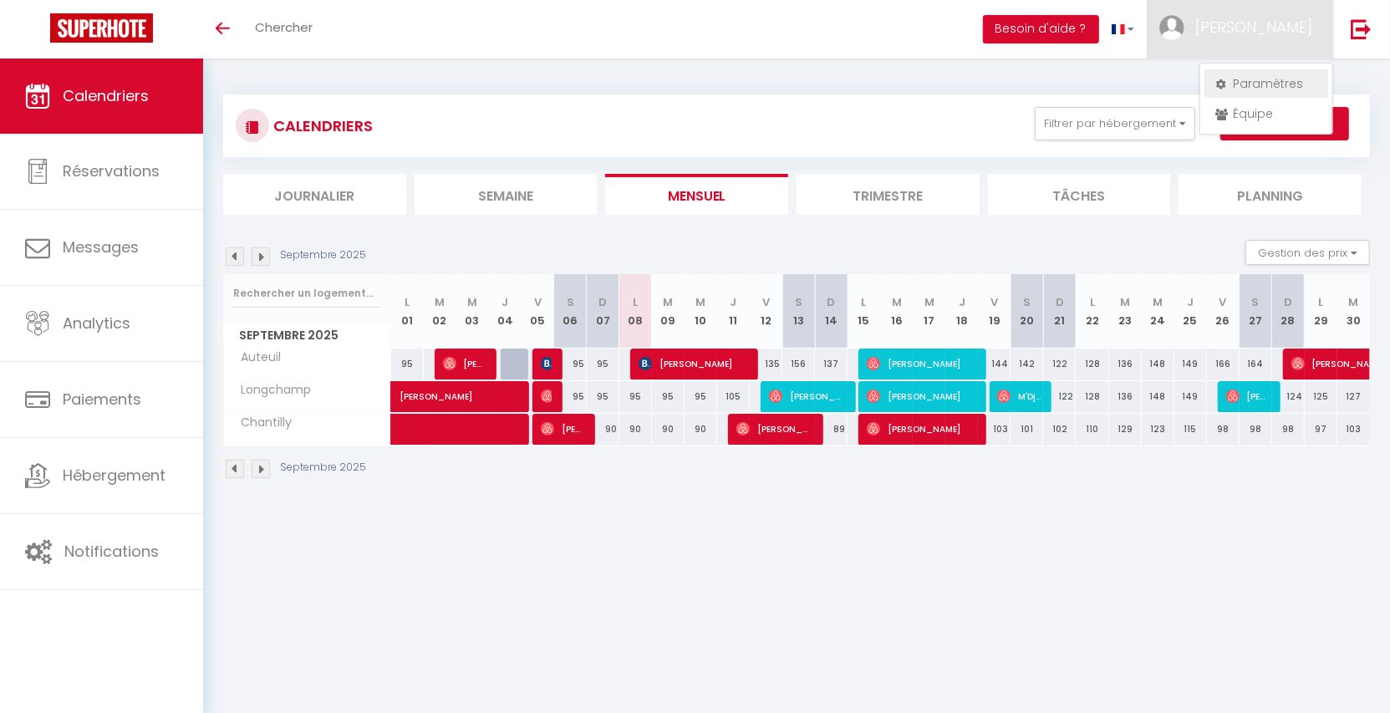 The height and width of the screenshot is (713, 1390). I want to click on div: 127, so click(1353, 396).